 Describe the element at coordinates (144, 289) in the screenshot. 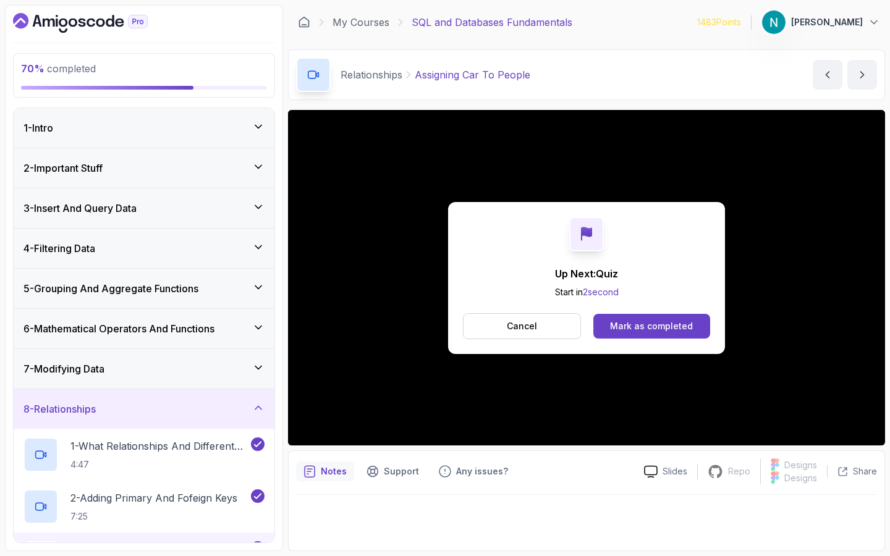

I see `button: 5-Grouping And Aggregate Functions` at that location.